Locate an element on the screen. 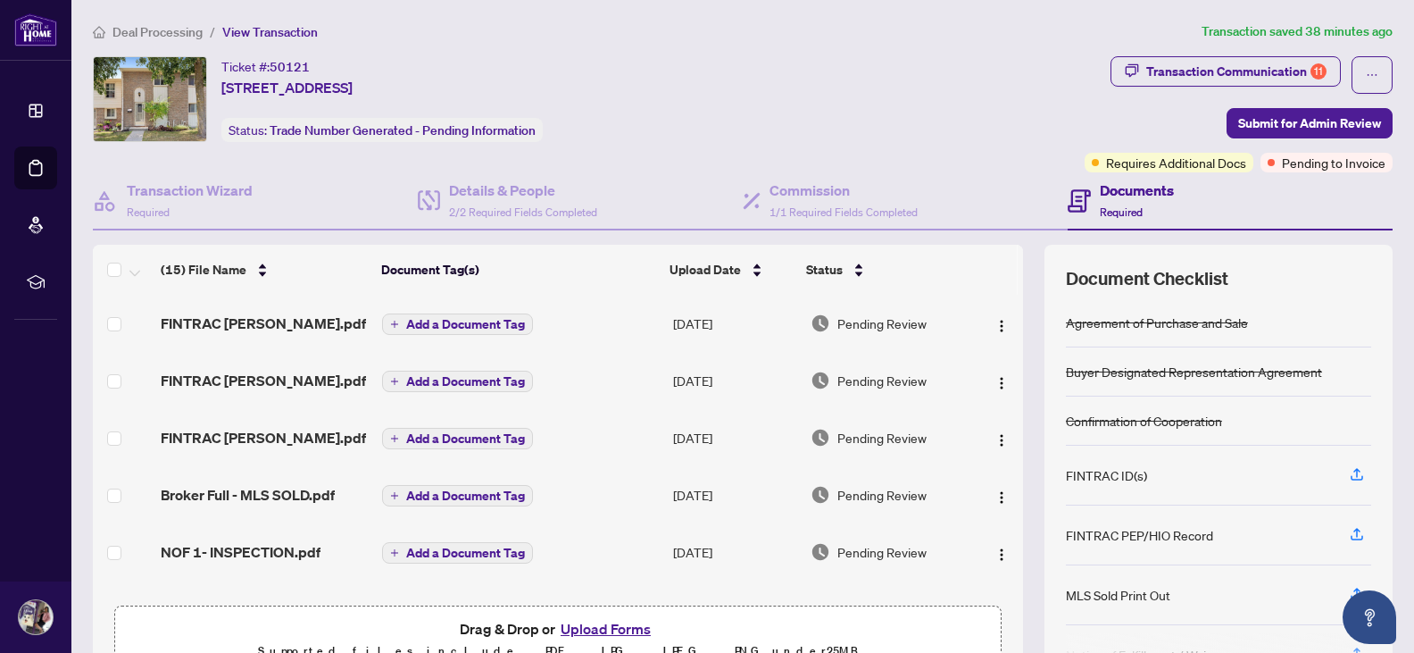 The width and height of the screenshot is (1414, 653). img: IMG-X12335644_1.jpg is located at coordinates (150, 99).